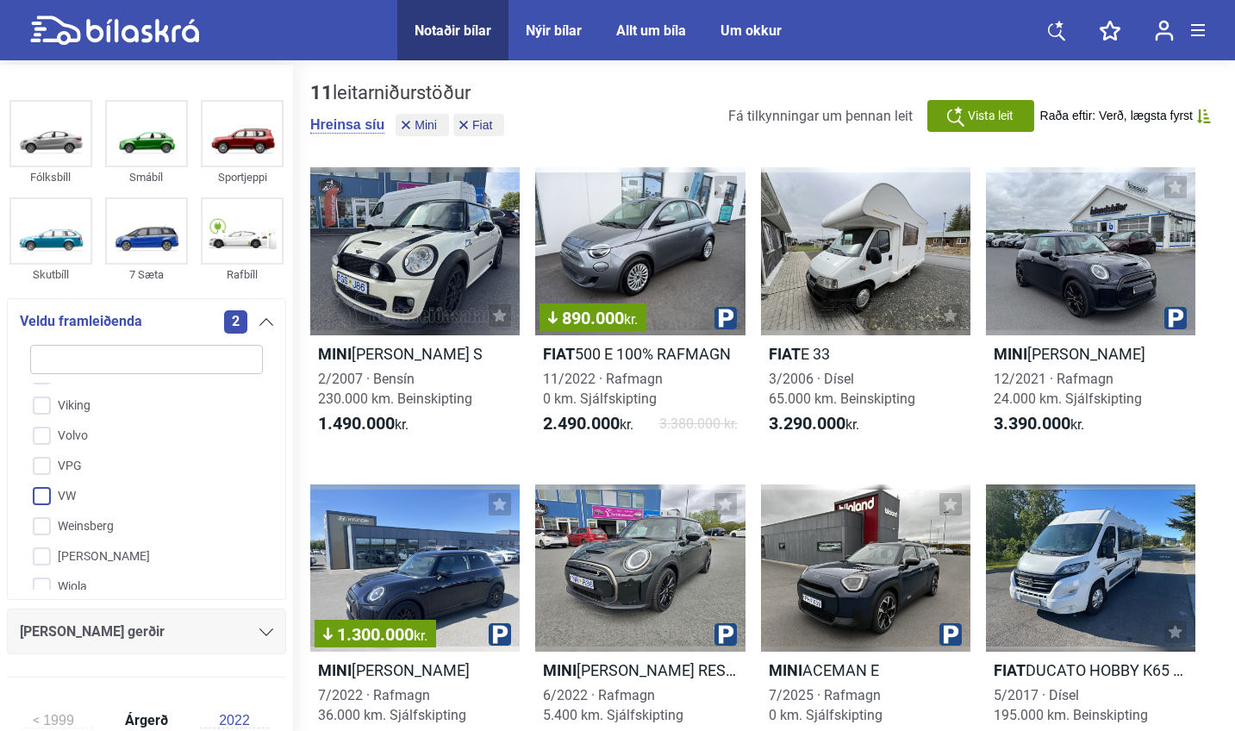  I want to click on button: Fiat, so click(478, 125).